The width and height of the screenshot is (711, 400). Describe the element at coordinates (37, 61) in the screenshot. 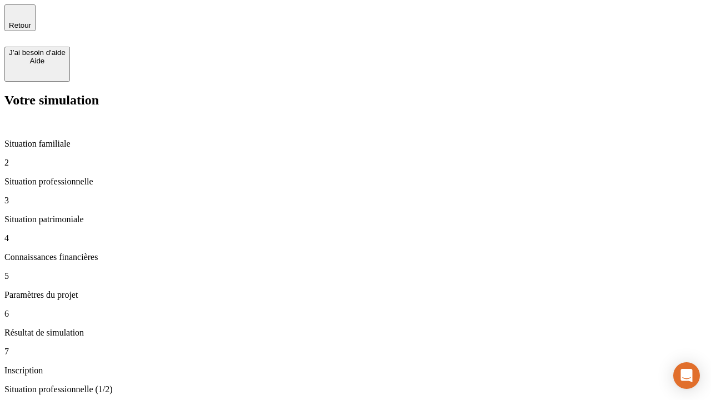

I see `div: Aide` at that location.